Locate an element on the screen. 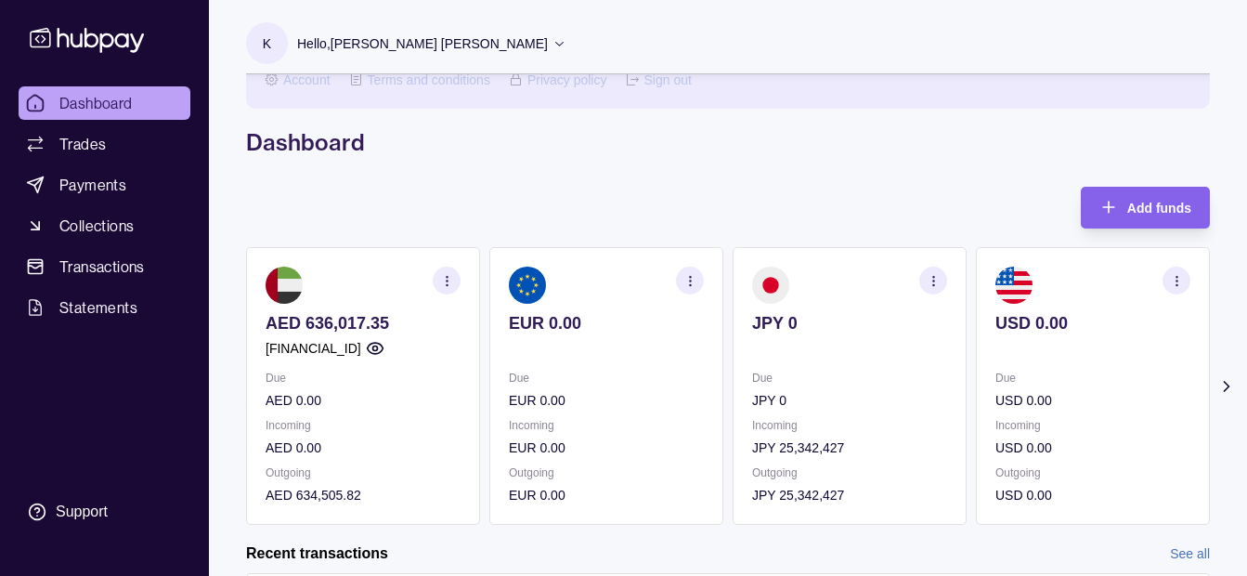  span: Dashboard is located at coordinates (96, 103).